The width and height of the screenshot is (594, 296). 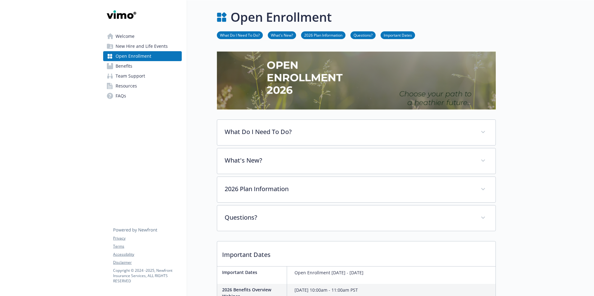 I want to click on a: Benefits, so click(x=142, y=66).